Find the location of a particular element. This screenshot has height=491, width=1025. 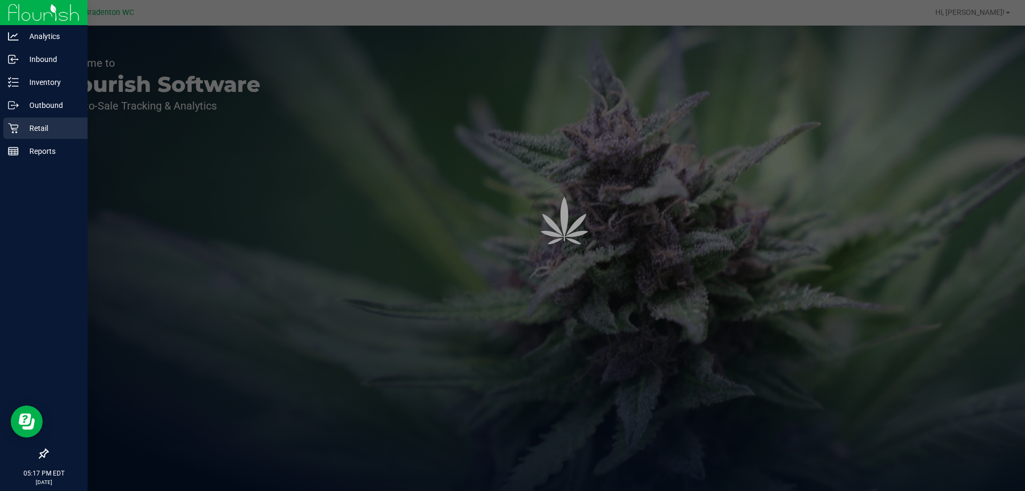

inline-svg: Inventory is located at coordinates (13, 82).